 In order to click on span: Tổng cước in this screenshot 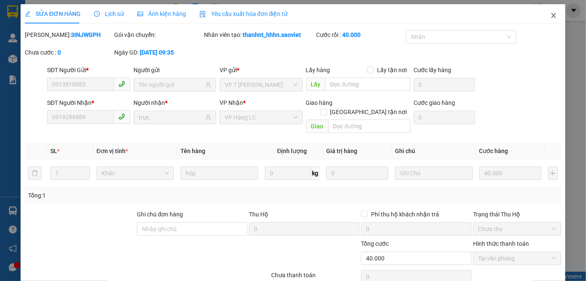, I will do `click(375, 244)`.